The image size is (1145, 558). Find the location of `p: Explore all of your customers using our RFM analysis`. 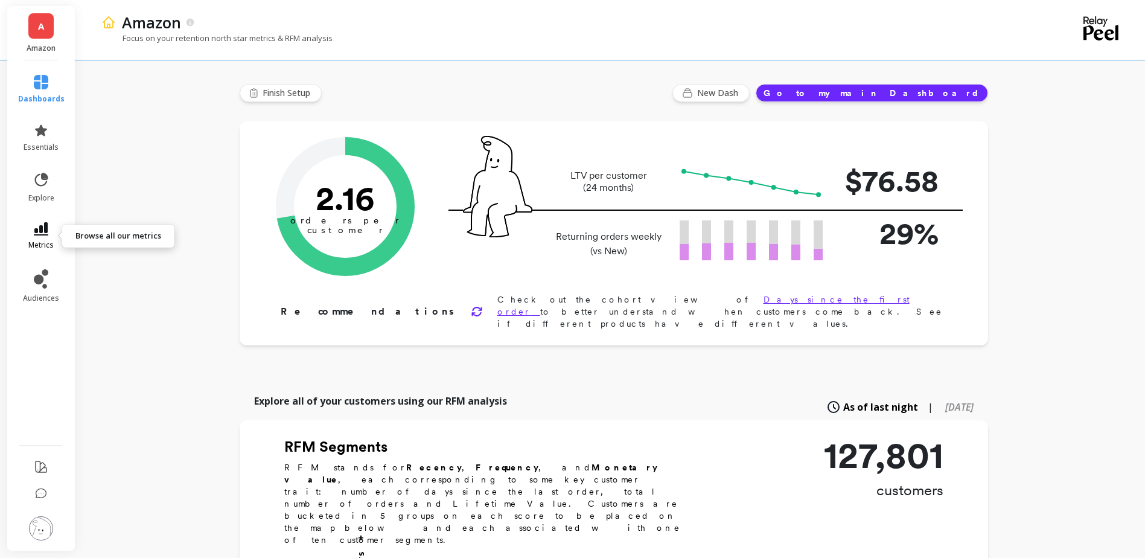

p: Explore all of your customers using our RFM analysis is located at coordinates (380, 401).